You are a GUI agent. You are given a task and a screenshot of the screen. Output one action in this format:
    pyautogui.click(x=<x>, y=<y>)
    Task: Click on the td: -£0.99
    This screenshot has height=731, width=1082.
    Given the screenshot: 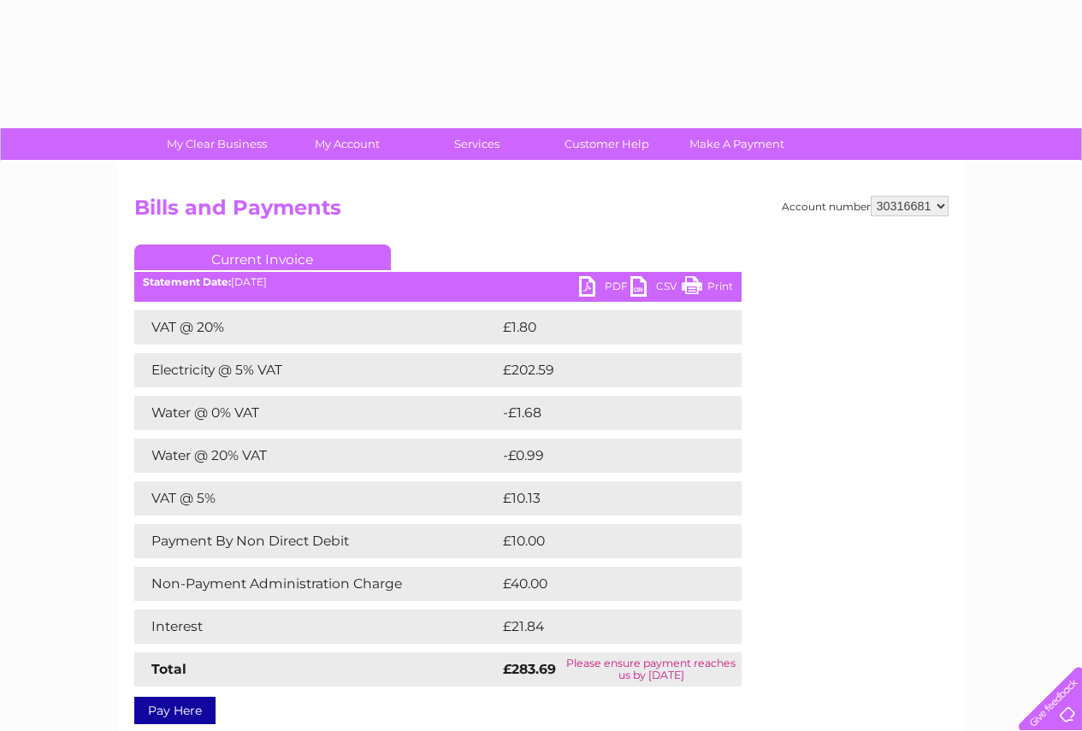 What is the action you would take?
    pyautogui.click(x=602, y=456)
    